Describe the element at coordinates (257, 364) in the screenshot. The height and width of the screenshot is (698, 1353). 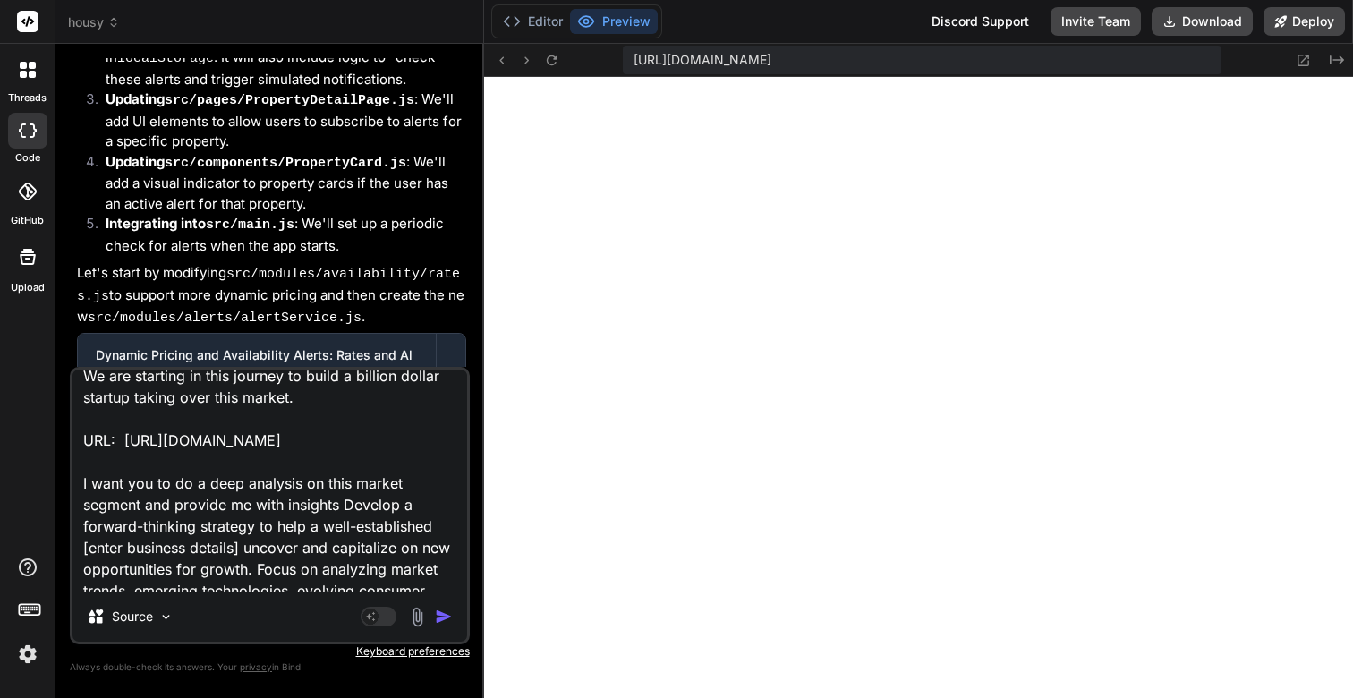
I see `div: Dynamic Pricing and Availability Alerts: Rates and Alert Service` at that location.